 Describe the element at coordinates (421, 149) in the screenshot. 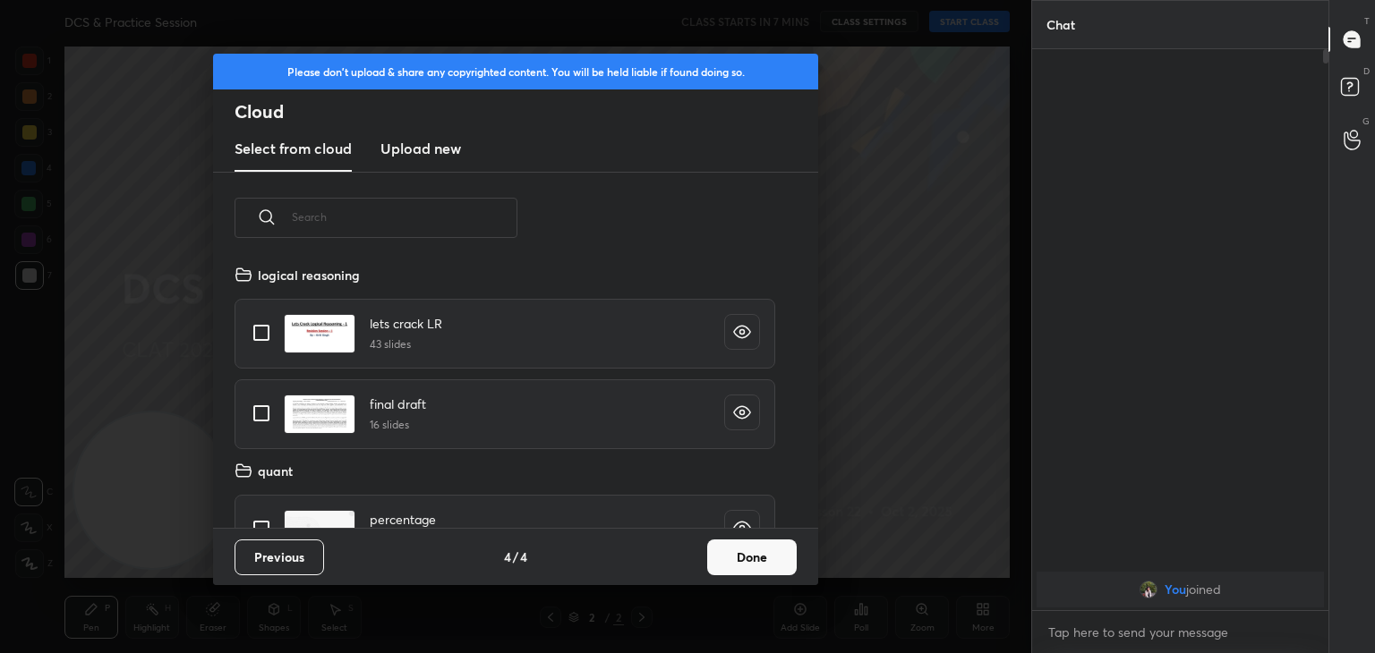

I see `h3: Upload new` at that location.